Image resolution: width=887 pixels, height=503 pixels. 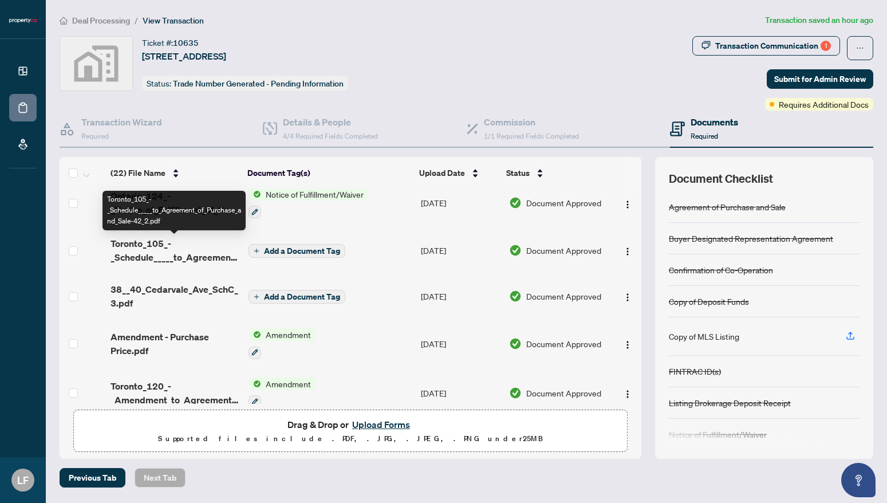 What do you see at coordinates (773, 46) in the screenshot?
I see `div: Transaction Communication` at bounding box center [773, 46].